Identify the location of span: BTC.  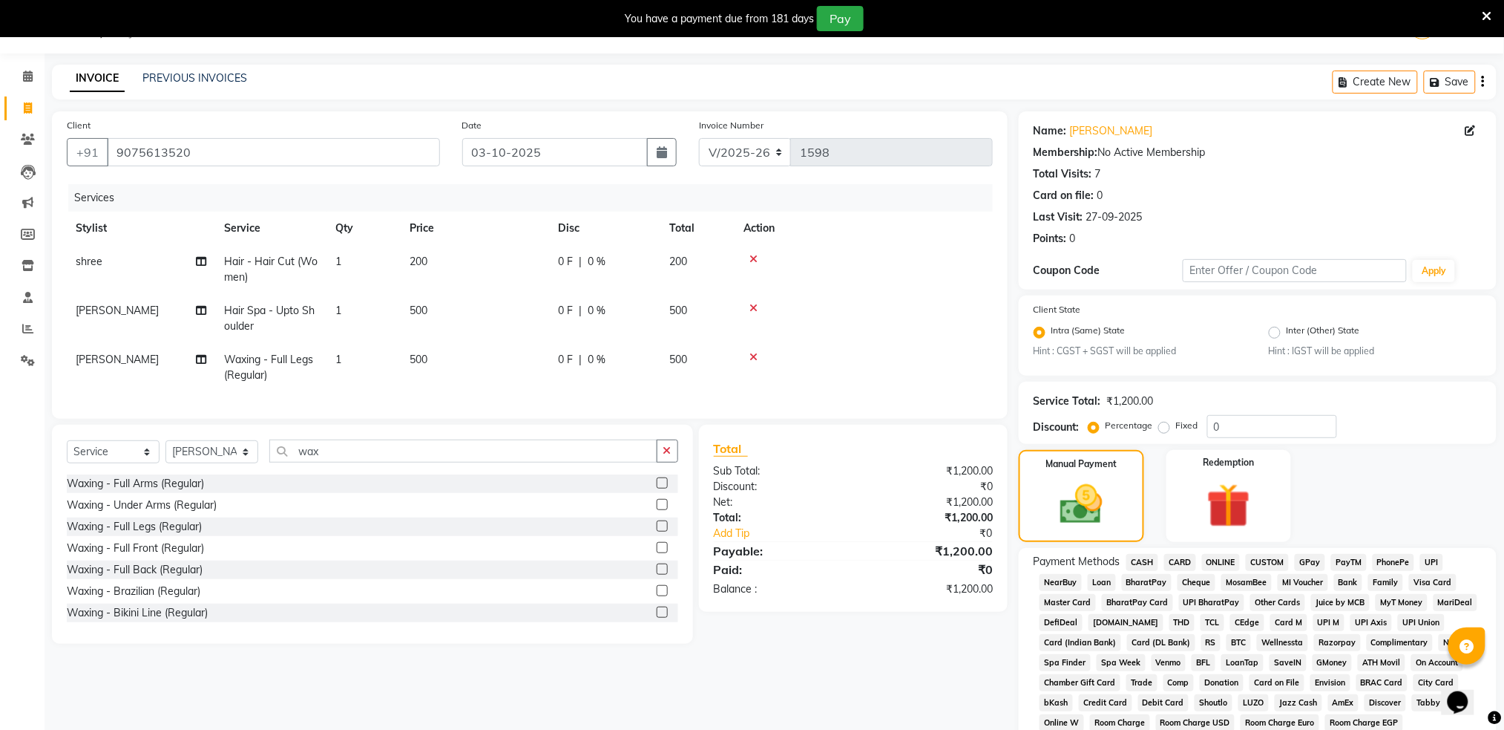
(1239, 642).